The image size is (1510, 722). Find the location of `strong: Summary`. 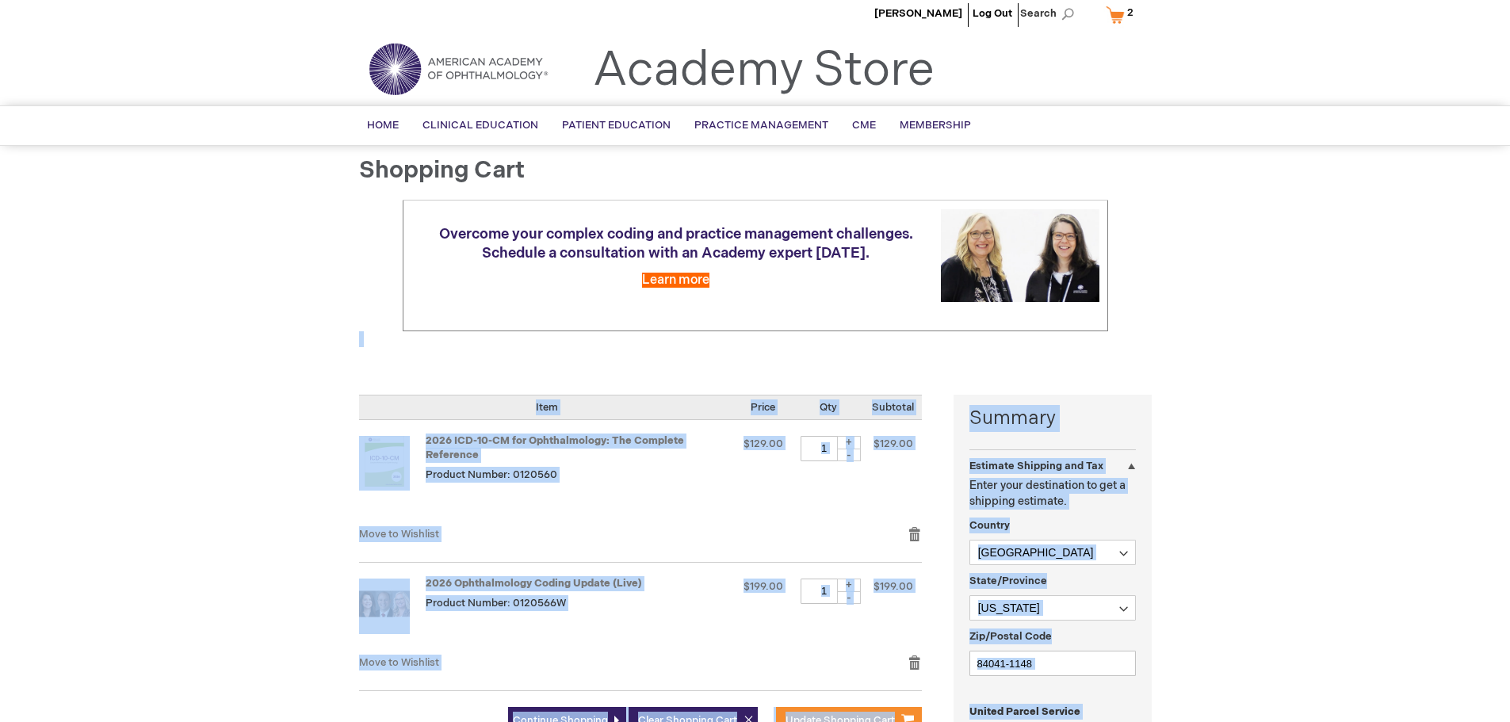

strong: Summary is located at coordinates (1053, 419).